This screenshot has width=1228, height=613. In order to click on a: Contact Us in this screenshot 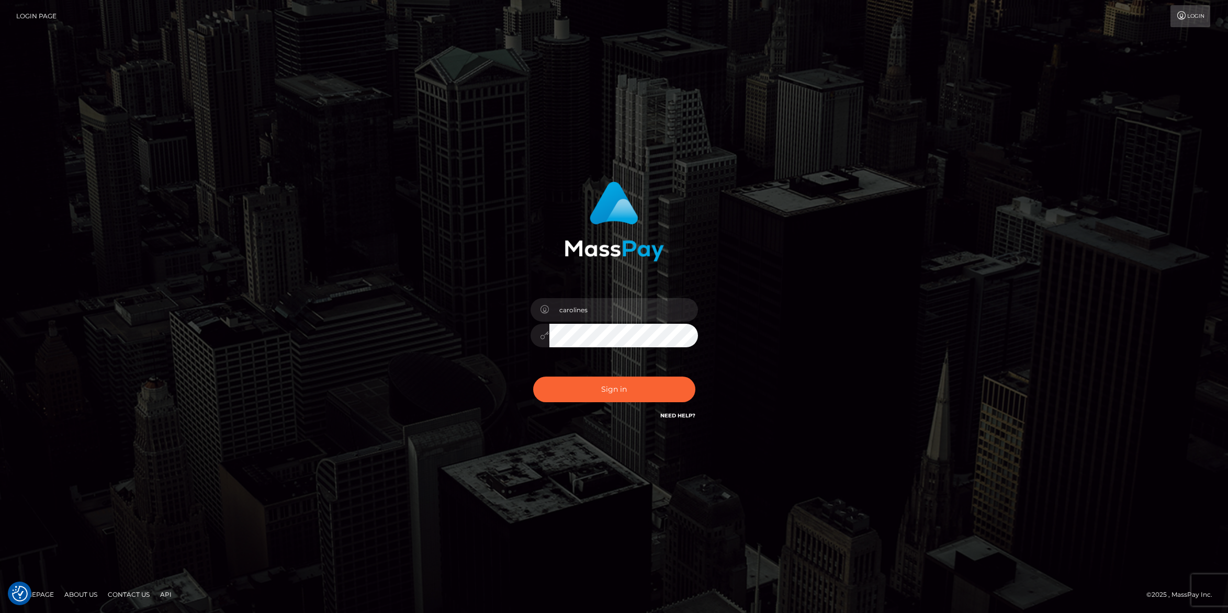, I will do `click(129, 594)`.